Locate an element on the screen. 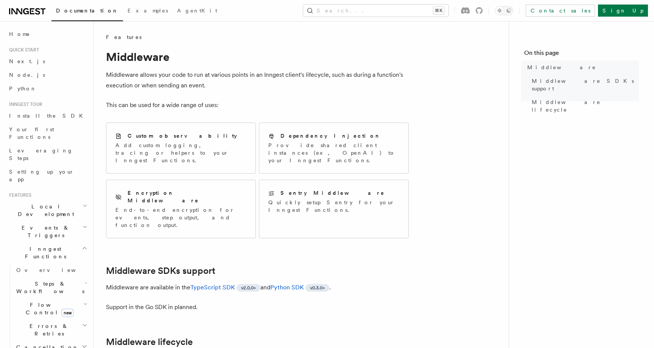 The image size is (654, 348). button: Local Development is located at coordinates (47, 210).